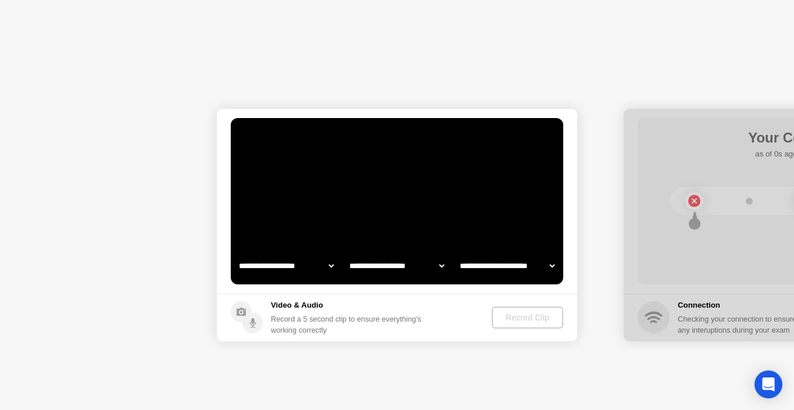 The image size is (794, 410). I want to click on div: Record a 5 second clip to ensure everything’s working correctly, so click(348, 324).